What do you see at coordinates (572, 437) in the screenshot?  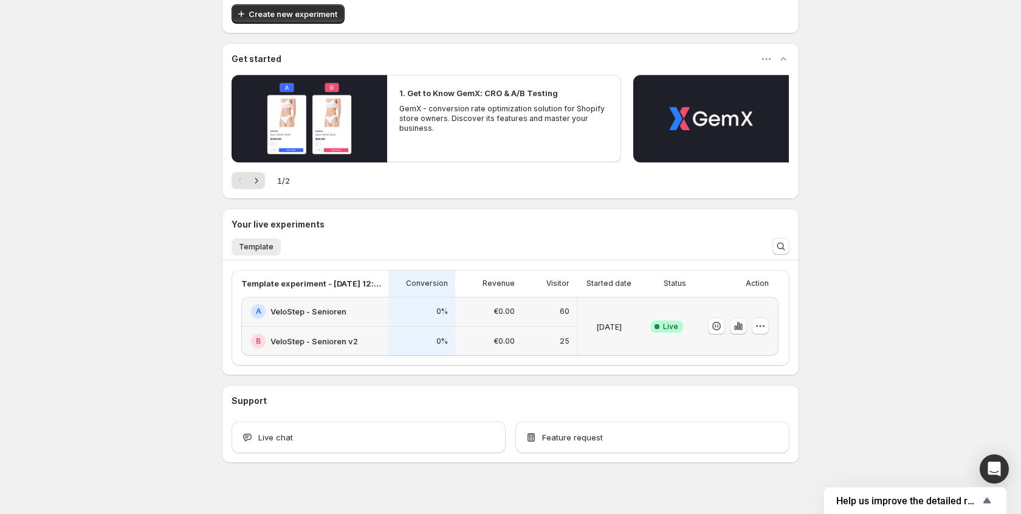 I see `span: Feature request` at bounding box center [572, 437].